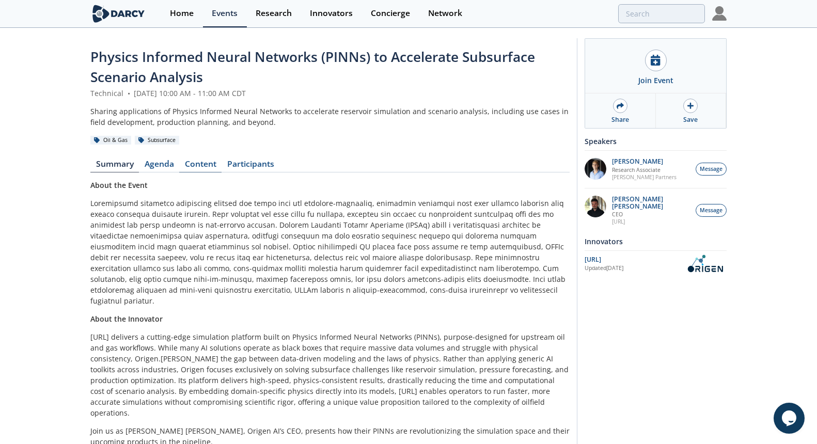 This screenshot has height=444, width=817. I want to click on a: Content, so click(200, 166).